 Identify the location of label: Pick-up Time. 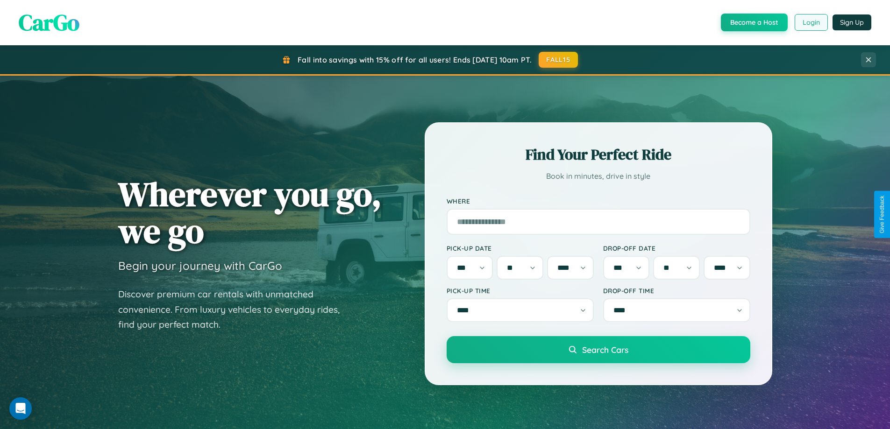
(520, 291).